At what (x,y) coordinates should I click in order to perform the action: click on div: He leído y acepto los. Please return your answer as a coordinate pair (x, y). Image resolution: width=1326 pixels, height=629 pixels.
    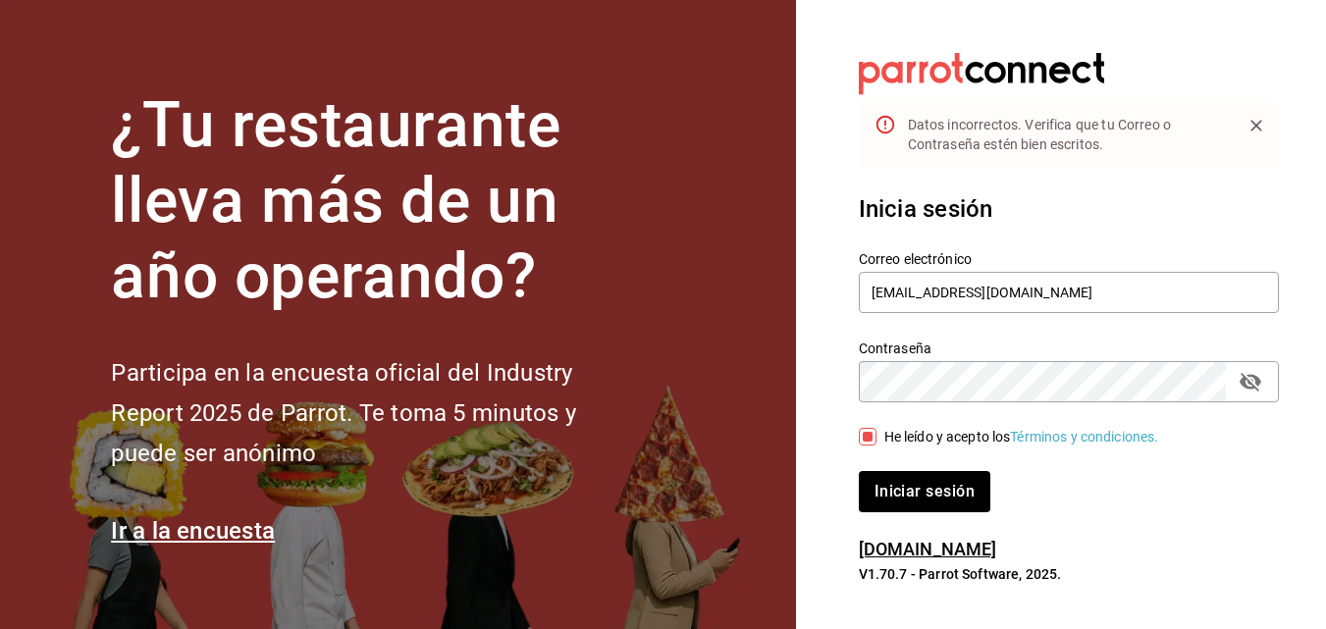
    Looking at the image, I should click on (1021, 437).